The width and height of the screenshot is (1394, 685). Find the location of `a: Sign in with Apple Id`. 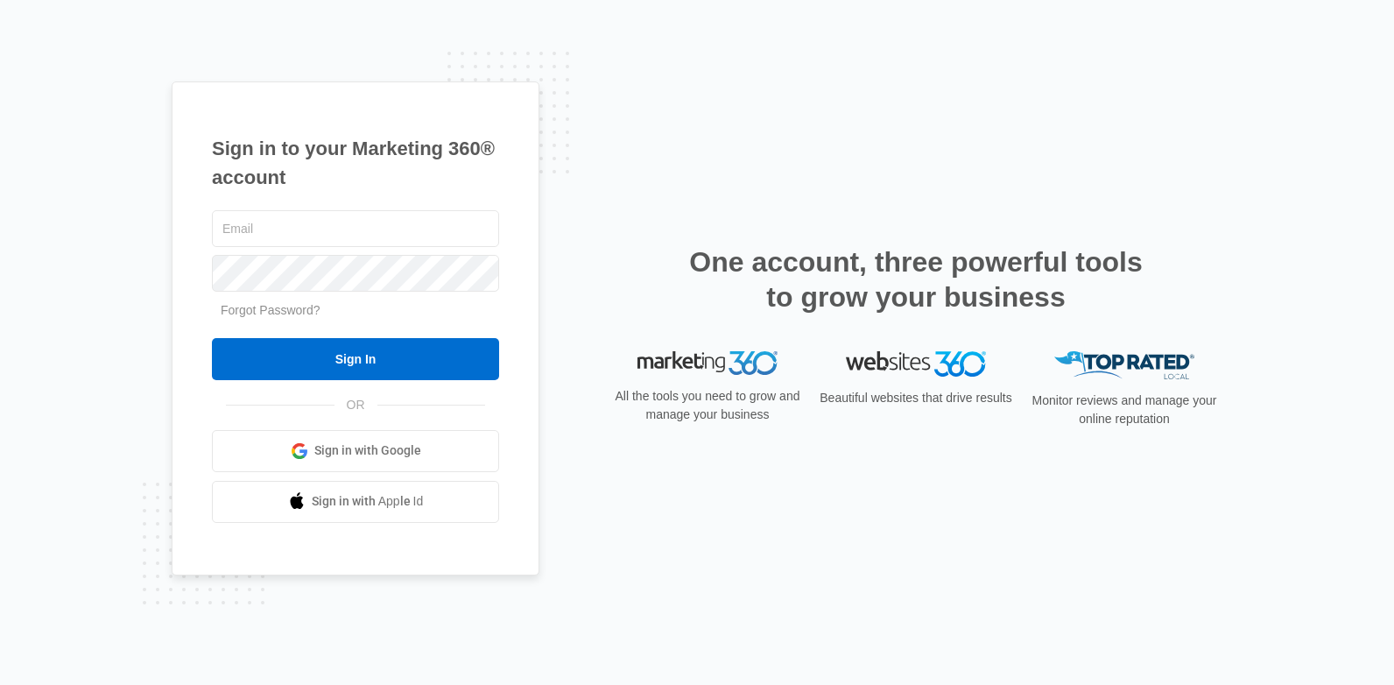

a: Sign in with Apple Id is located at coordinates (356, 502).